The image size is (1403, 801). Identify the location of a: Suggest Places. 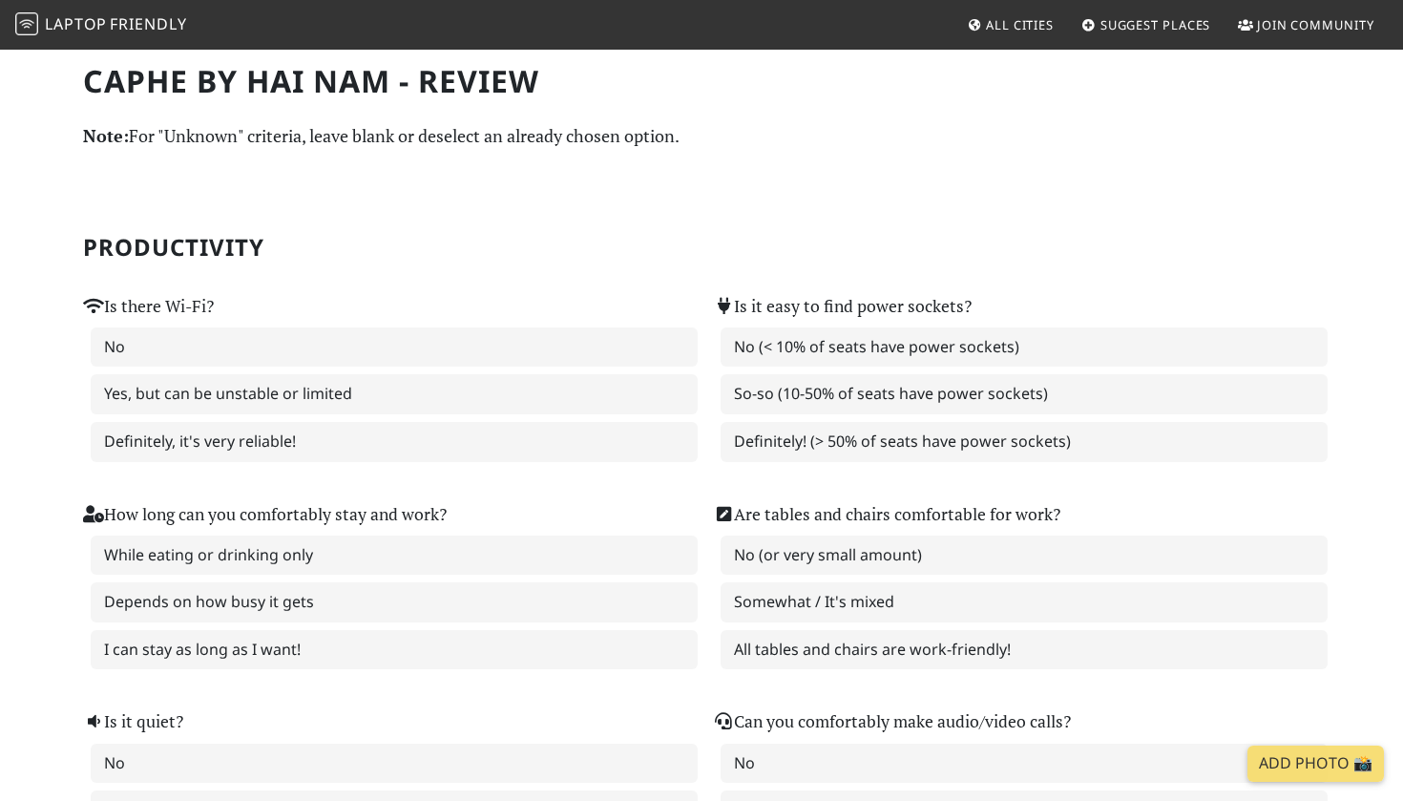
(1146, 25).